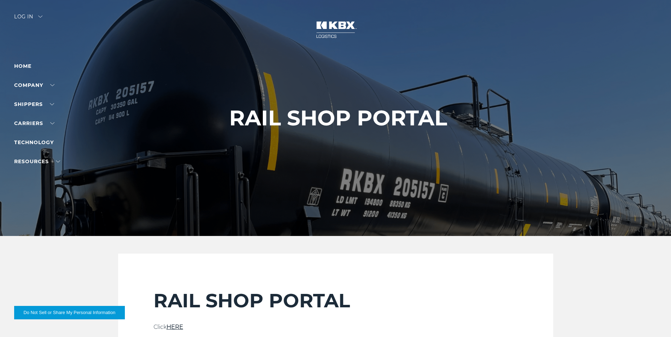 This screenshot has height=337, width=671. Describe the element at coordinates (34, 142) in the screenshot. I see `a: Technology` at that location.